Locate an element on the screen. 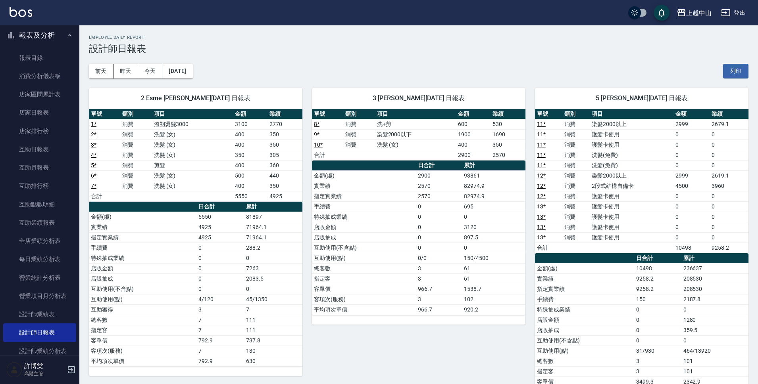 Image resolution: width=758 pixels, height=384 pixels. td: 2999 is located at coordinates (691, 176).